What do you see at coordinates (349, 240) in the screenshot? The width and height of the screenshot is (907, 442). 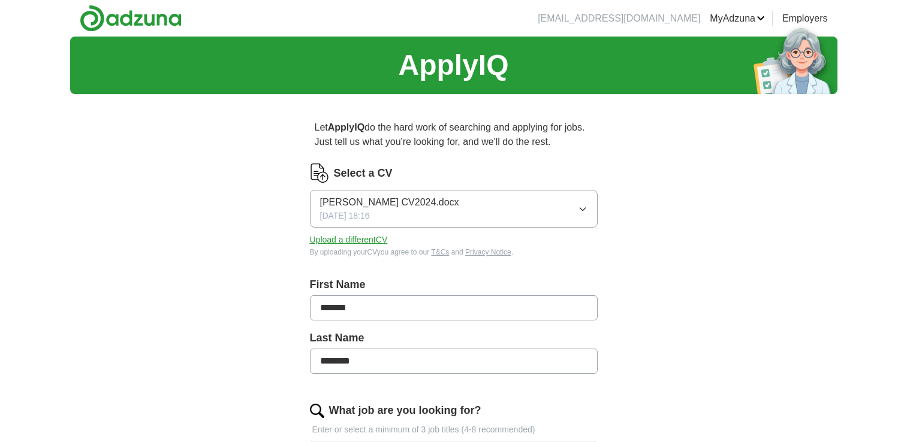 I see `button: Upload a differentCV` at bounding box center [349, 240].